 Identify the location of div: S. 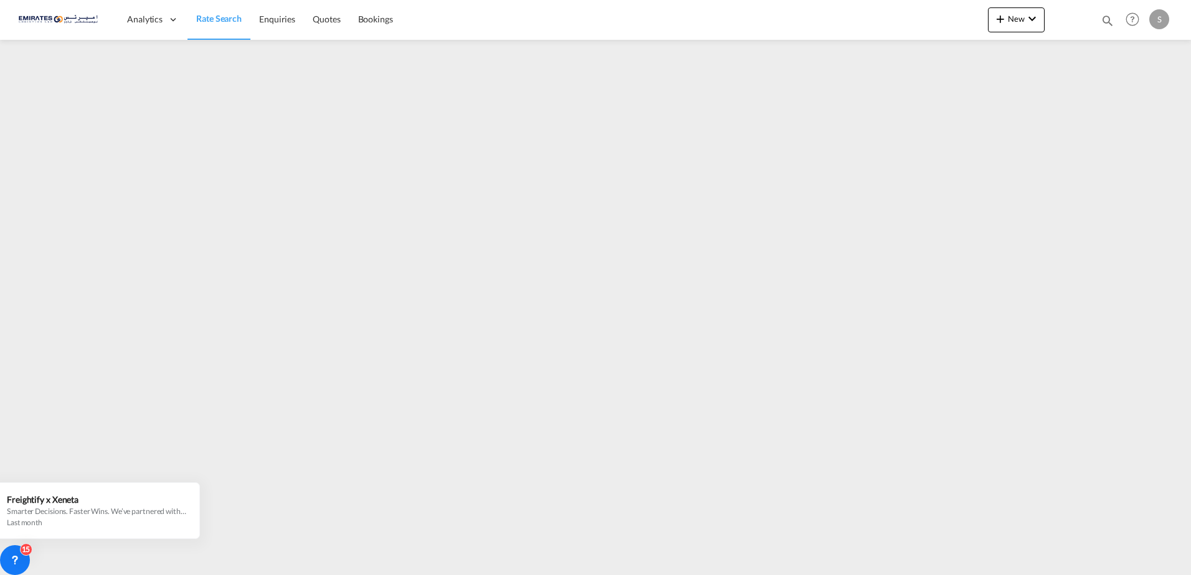
(1159, 19).